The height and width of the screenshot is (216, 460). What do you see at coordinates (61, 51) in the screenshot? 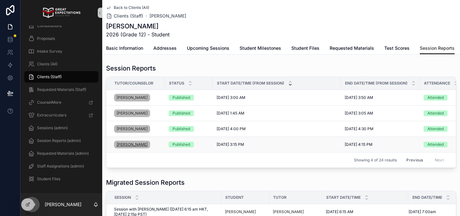
I see `a: Intake Survey` at bounding box center [61, 51].